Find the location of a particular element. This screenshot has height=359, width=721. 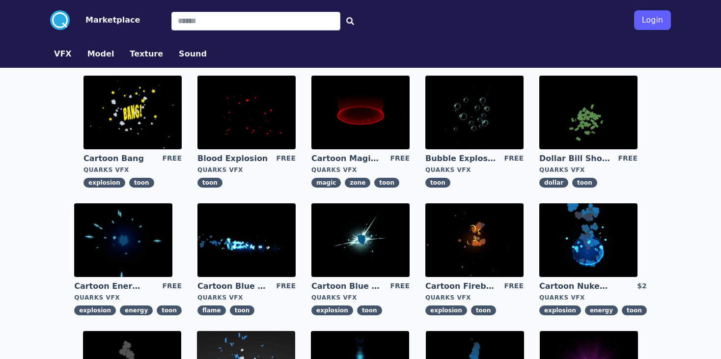

a: Cartoon Energy Explosion is located at coordinates (110, 286).